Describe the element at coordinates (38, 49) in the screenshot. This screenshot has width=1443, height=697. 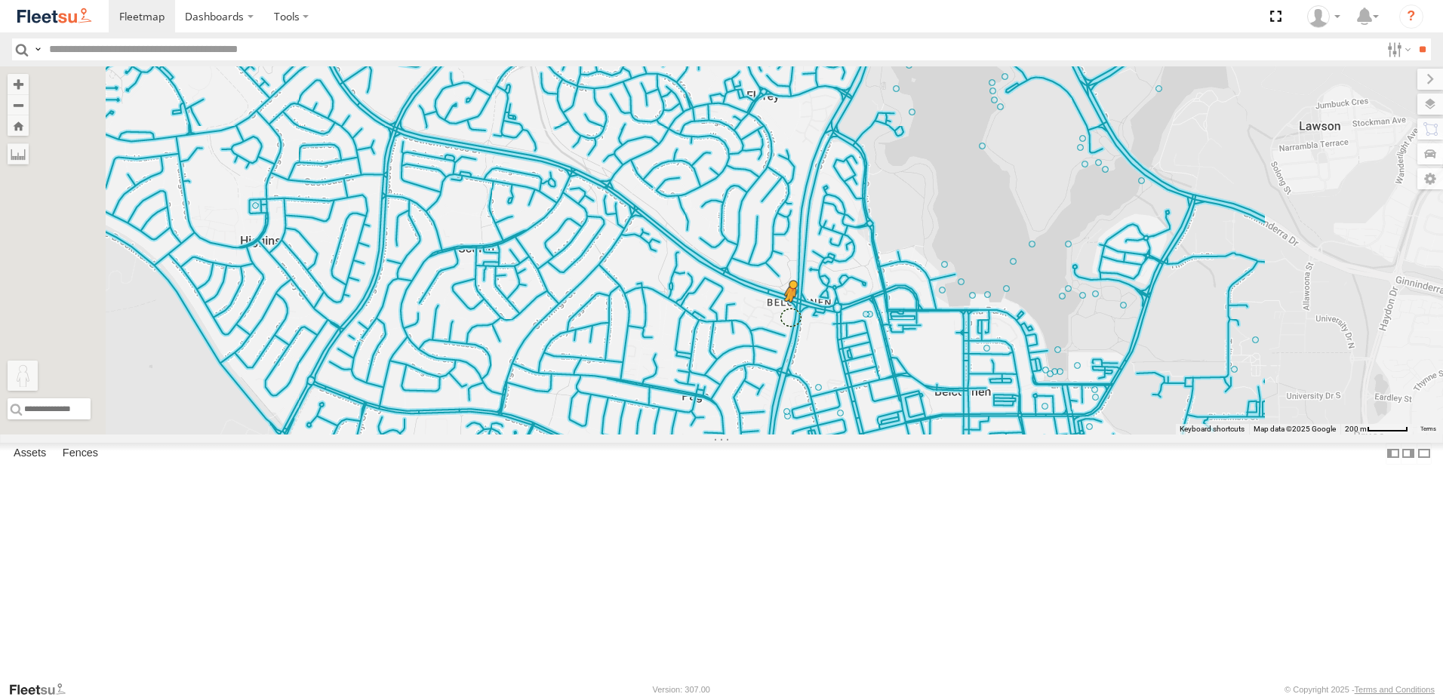
I see `label: Search Query` at that location.